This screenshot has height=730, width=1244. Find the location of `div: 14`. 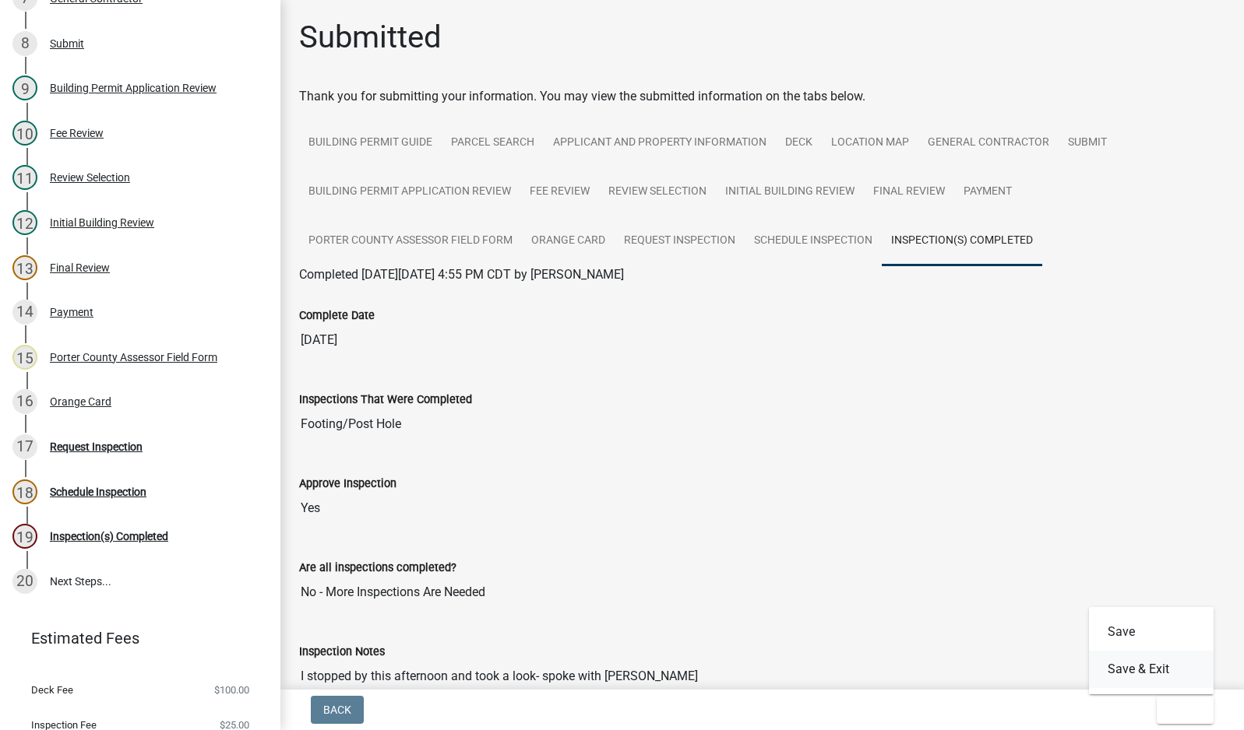

div: 14 is located at coordinates (25, 312).